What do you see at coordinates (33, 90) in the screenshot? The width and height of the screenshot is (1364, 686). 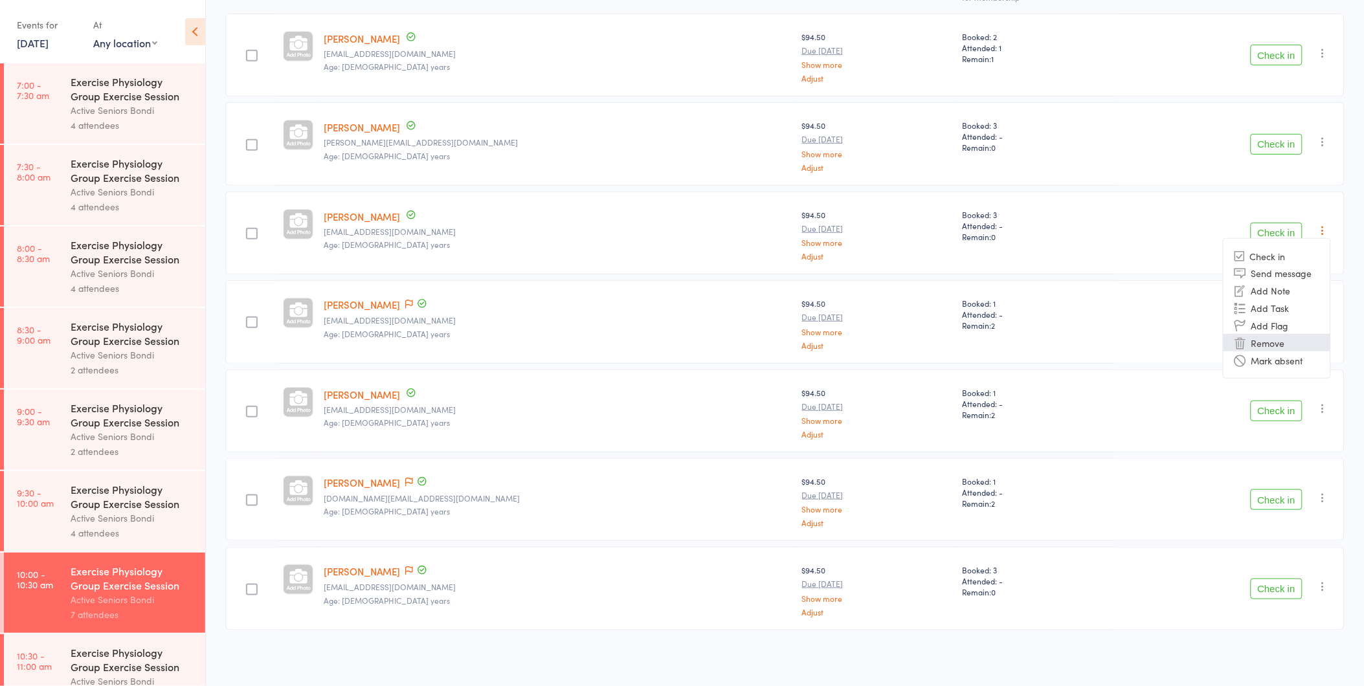 I see `time: 7:00 - 7:30 am` at bounding box center [33, 90].